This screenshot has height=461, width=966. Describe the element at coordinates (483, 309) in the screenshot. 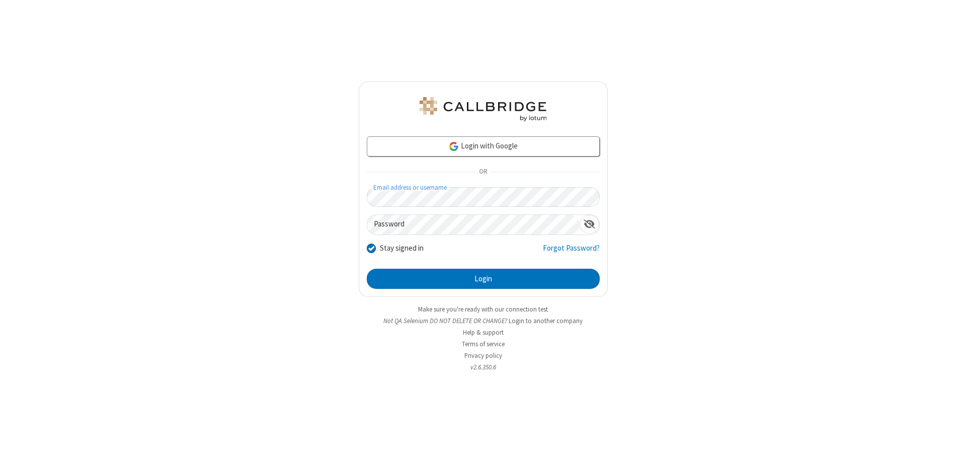

I see `a: Make sure you're ready with our connection test` at that location.